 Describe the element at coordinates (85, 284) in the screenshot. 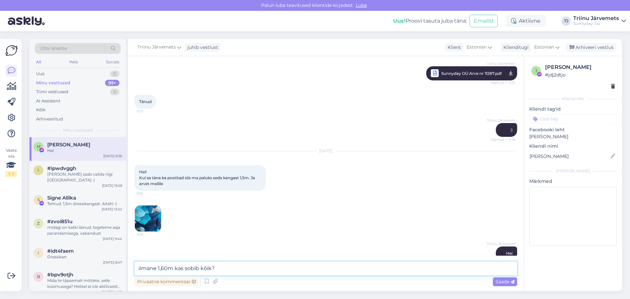

I see `div: Mida te täpsemalt mõtlete, selle küsimusega? Hetkel ei ole aktiivseid sooduskponge.` at that location.